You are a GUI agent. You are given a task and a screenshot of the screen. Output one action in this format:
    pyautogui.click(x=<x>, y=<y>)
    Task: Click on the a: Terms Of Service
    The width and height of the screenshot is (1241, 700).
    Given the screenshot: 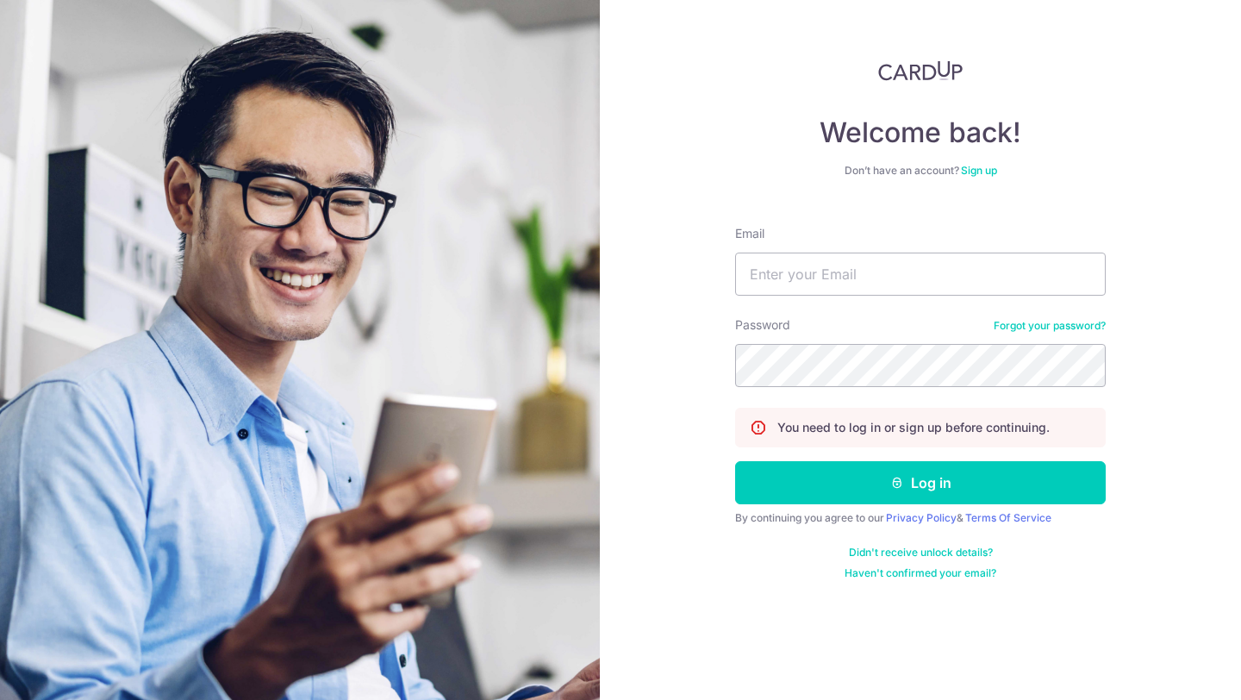 What is the action you would take?
    pyautogui.click(x=1008, y=517)
    